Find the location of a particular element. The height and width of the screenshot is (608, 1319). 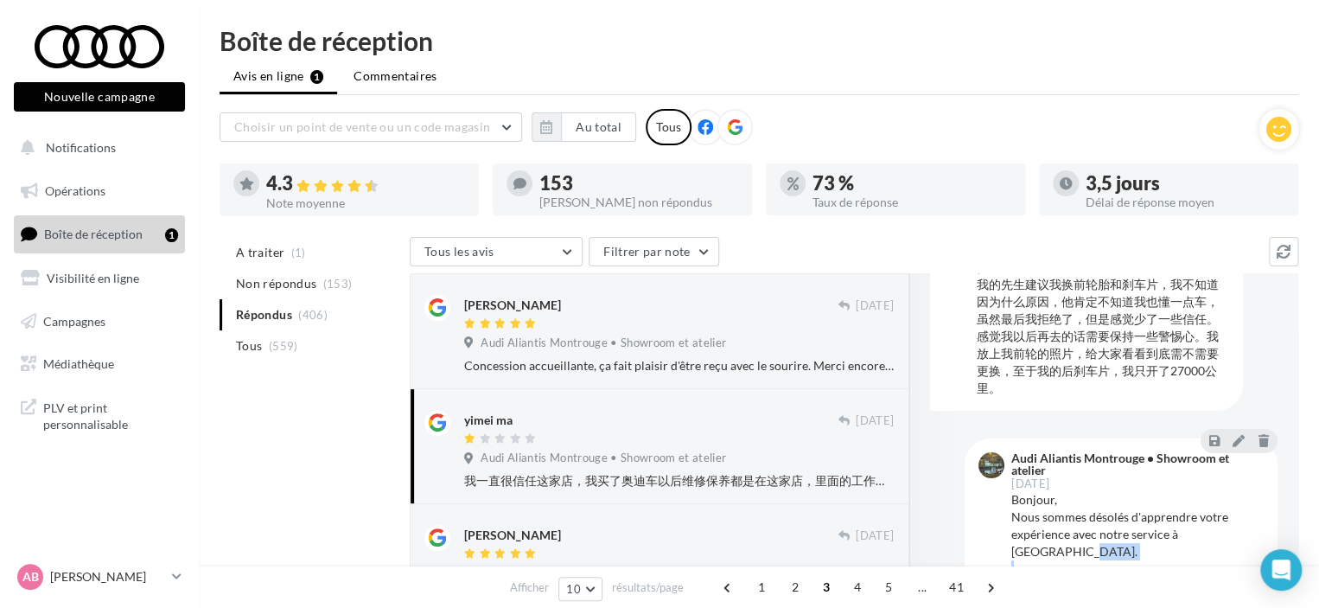

div: Délai de réponse moyen is located at coordinates (1185, 202).